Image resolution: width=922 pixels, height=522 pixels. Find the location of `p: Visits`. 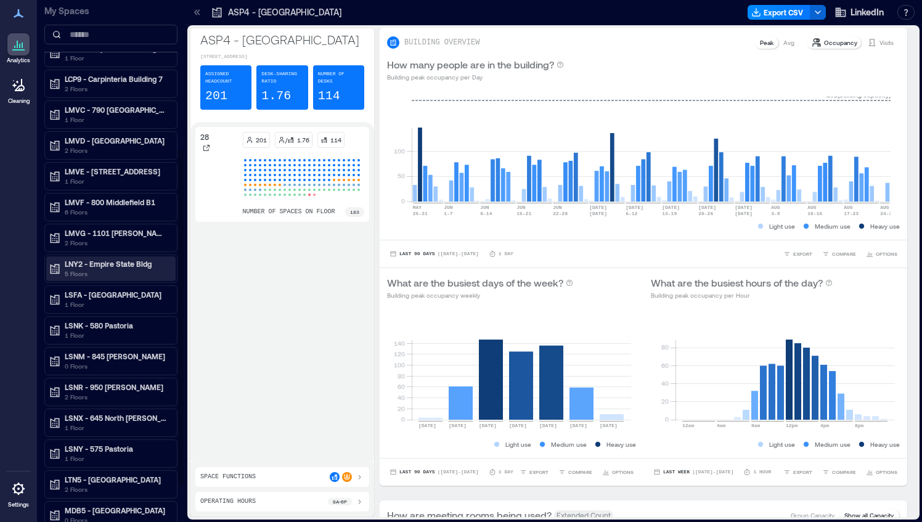

p: Visits is located at coordinates (886, 43).